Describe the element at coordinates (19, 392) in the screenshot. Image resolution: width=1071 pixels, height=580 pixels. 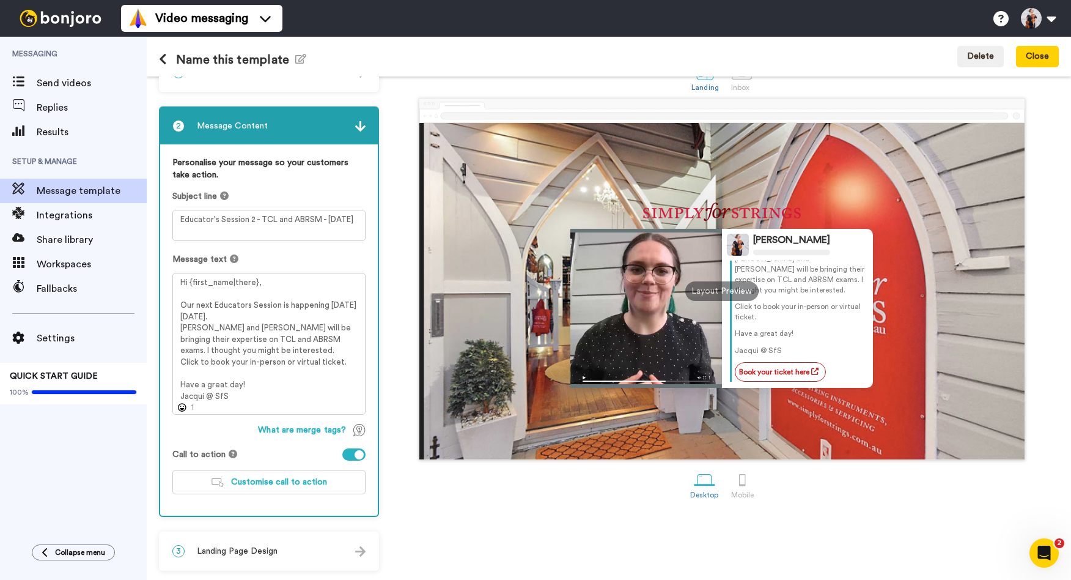
I see `span: 100%` at that location.